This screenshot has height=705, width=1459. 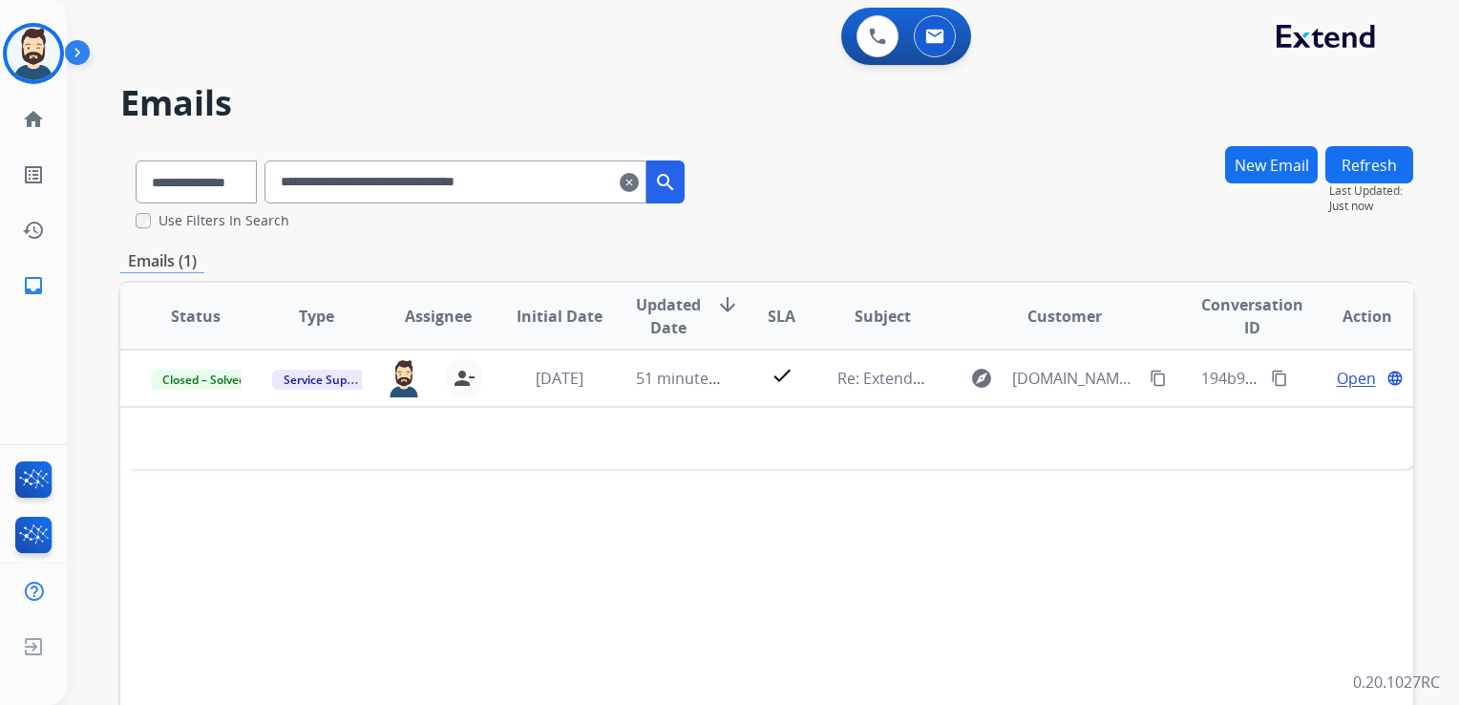 What do you see at coordinates (404, 378) in the screenshot?
I see `img: agent-avatar` at bounding box center [404, 378].